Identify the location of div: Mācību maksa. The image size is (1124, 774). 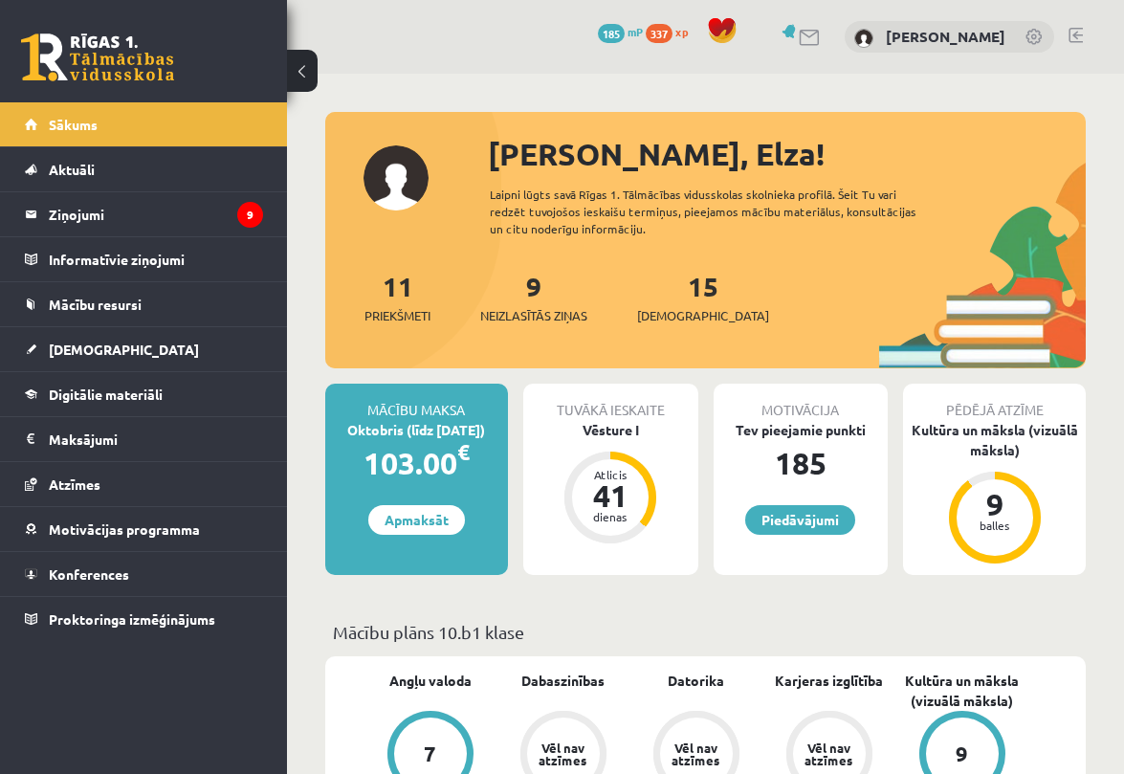
(416, 402).